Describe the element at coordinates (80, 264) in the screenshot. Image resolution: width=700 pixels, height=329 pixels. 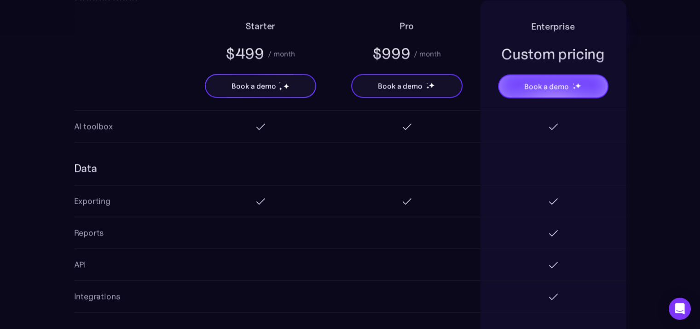
I see `div: API` at that location.